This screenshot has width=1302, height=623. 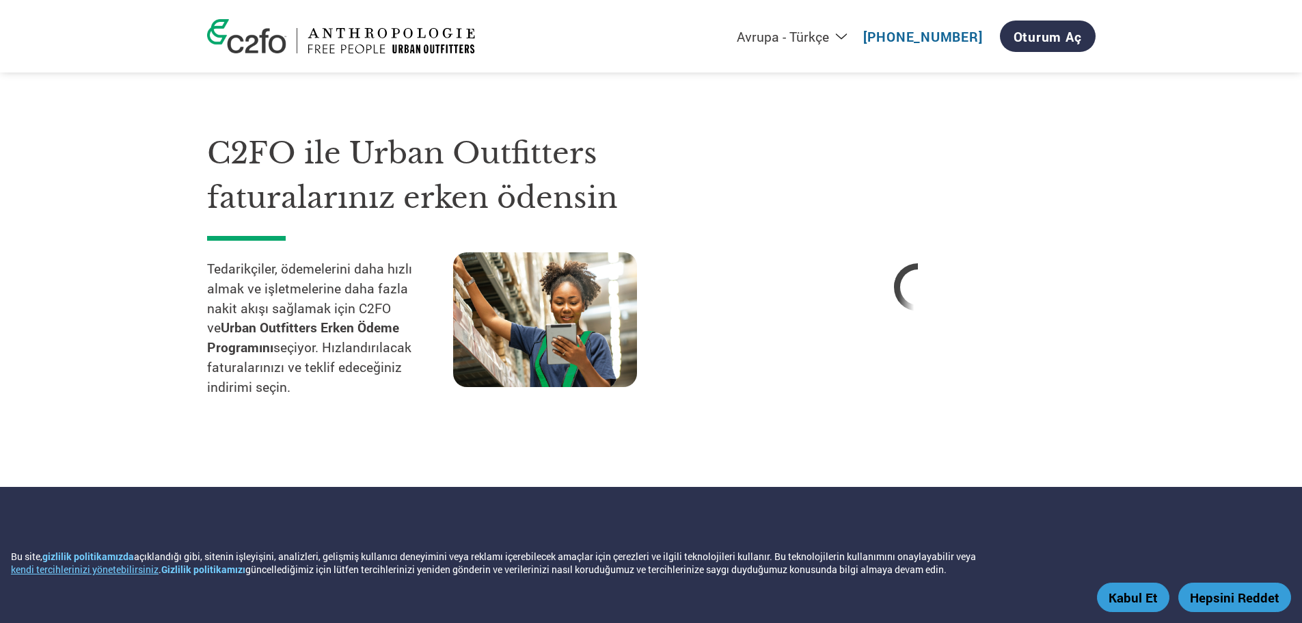 What do you see at coordinates (453, 175) in the screenshot?
I see `h1: C2FO ile Urban Outfitters faturalarınız erken ödensin` at bounding box center [453, 175].